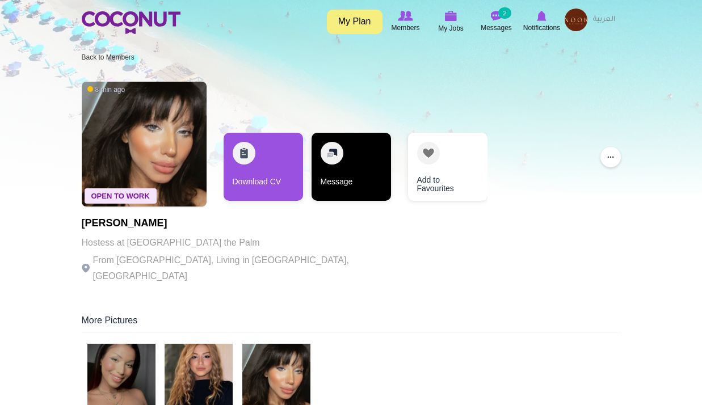  I want to click on span: Notifications, so click(541, 28).